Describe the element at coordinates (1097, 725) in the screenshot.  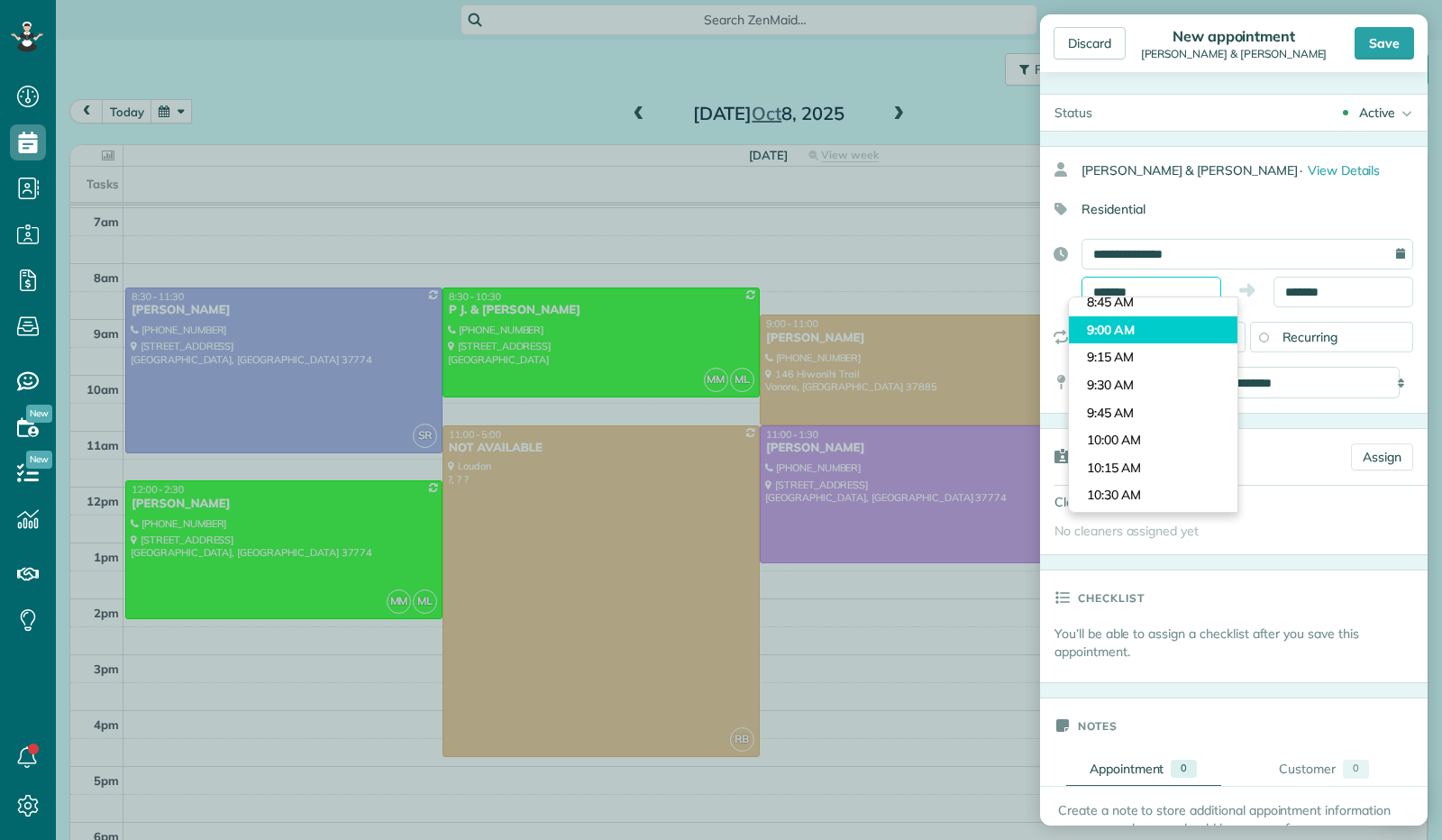
I see `h3: Notes` at that location.